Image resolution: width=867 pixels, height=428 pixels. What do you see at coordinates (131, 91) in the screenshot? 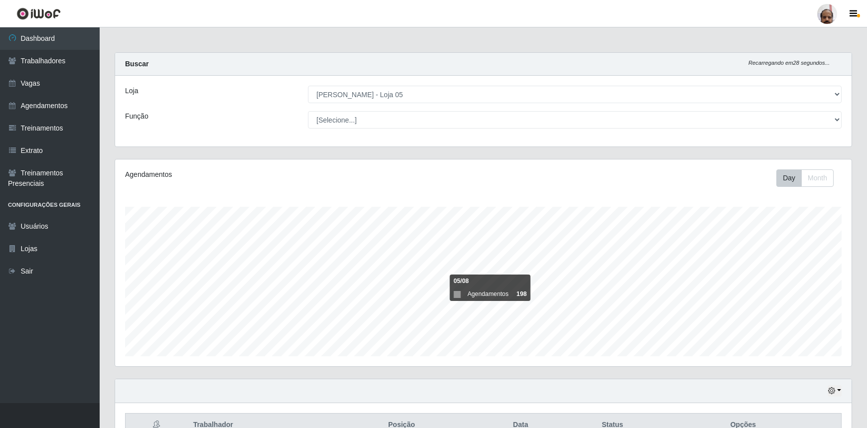
I see `label: Loja` at bounding box center [131, 91].